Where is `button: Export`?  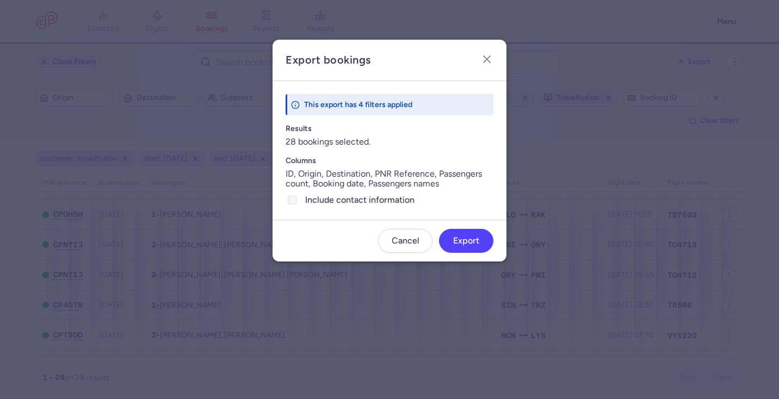
button: Export is located at coordinates (466, 241).